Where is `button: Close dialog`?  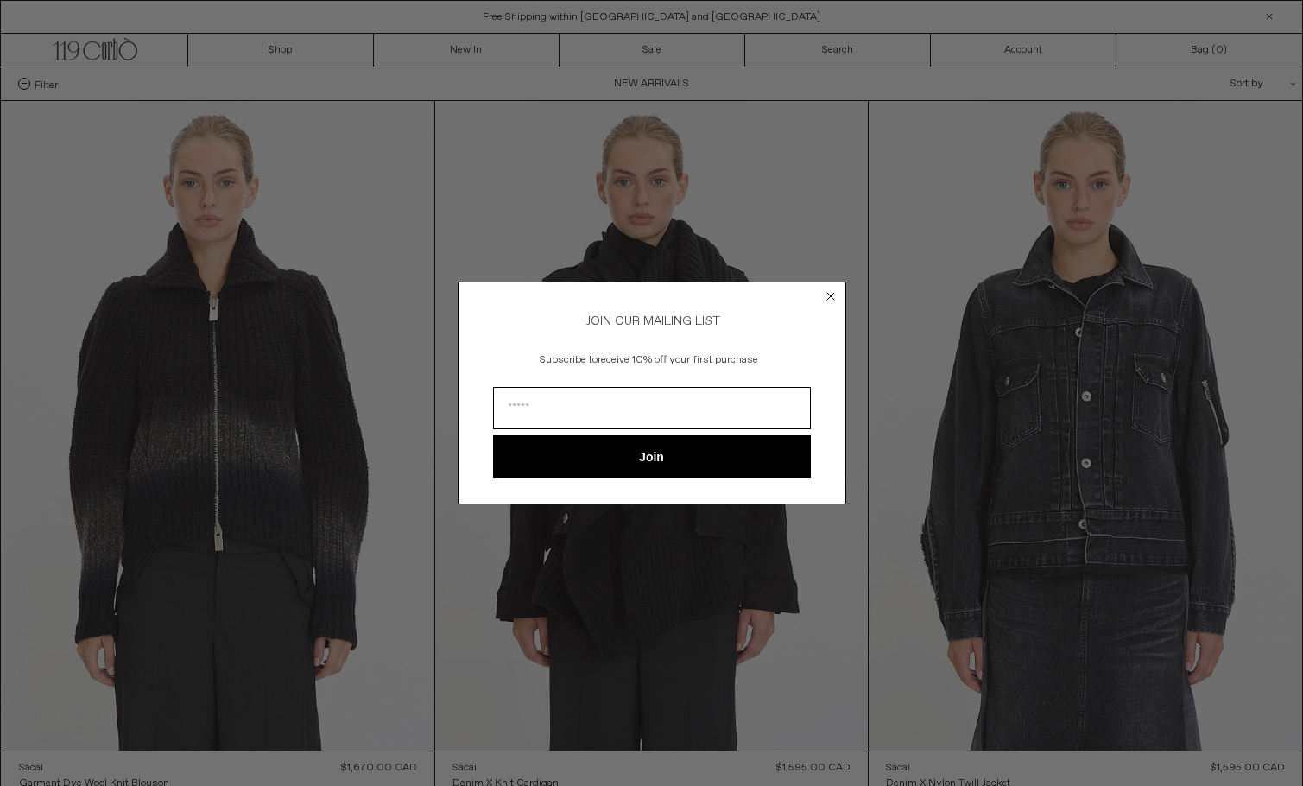 button: Close dialog is located at coordinates (831, 296).